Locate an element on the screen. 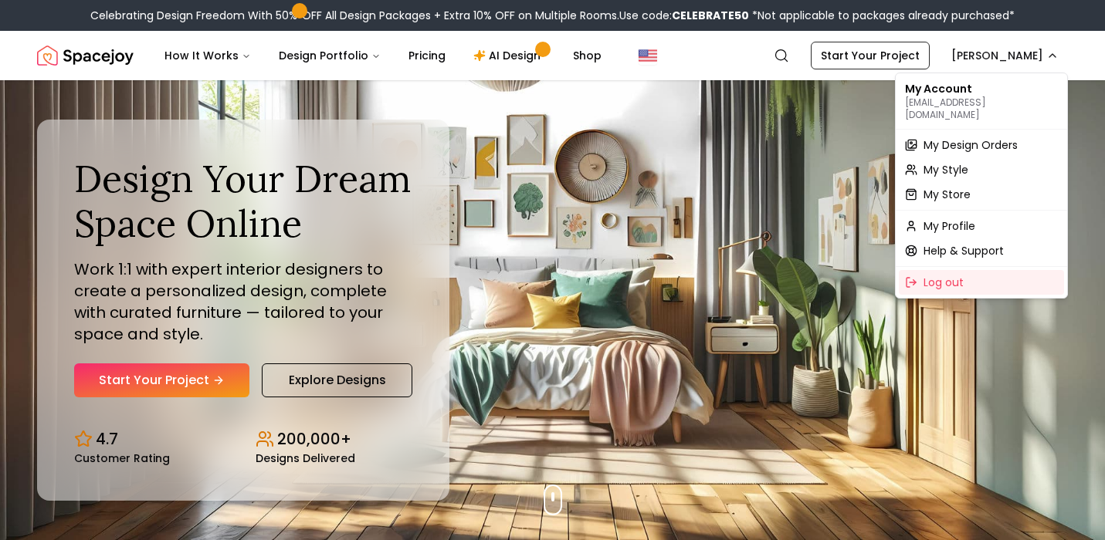  span: My Profile is located at coordinates (949, 226).